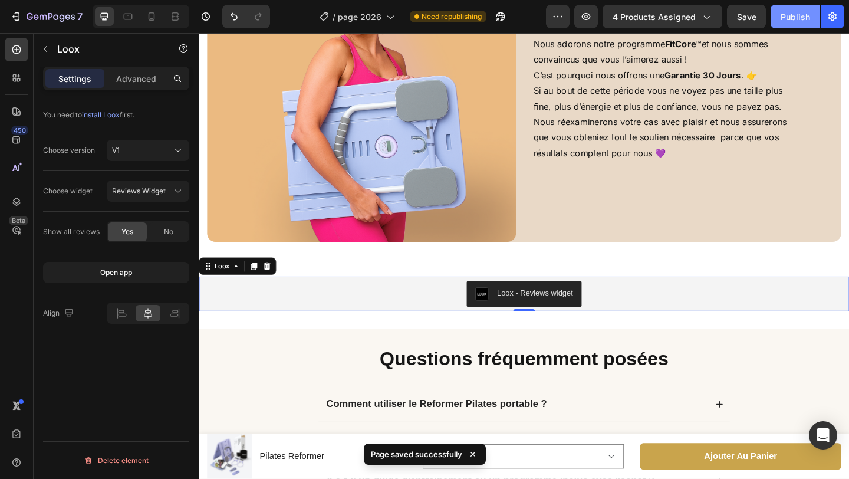  What do you see at coordinates (823, 435) in the screenshot?
I see `div: Open Intercom Messenger` at bounding box center [823, 435].